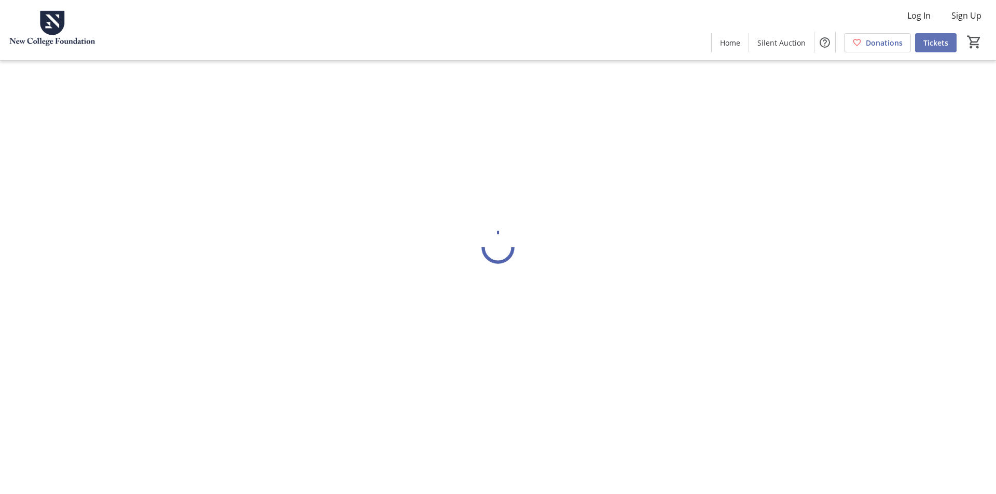 This screenshot has width=996, height=494. Describe the element at coordinates (877, 43) in the screenshot. I see `a: Donations` at that location.